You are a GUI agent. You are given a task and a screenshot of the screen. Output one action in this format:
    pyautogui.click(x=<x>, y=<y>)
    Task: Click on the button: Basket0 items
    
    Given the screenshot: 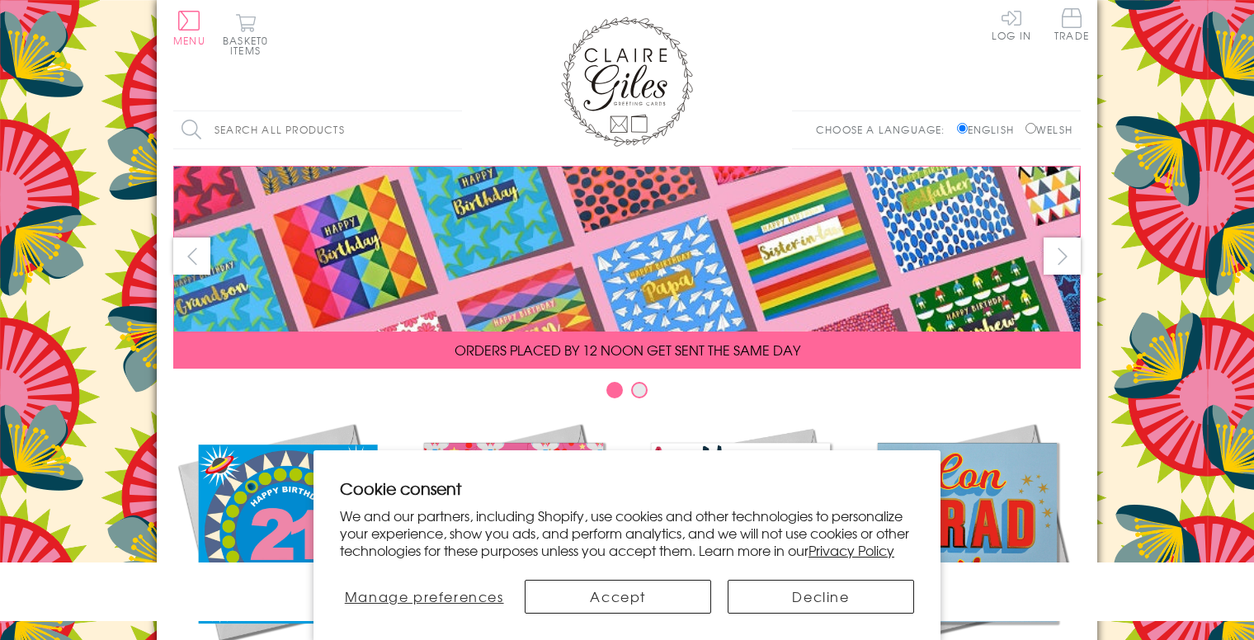 What is the action you would take?
    pyautogui.click(x=245, y=34)
    